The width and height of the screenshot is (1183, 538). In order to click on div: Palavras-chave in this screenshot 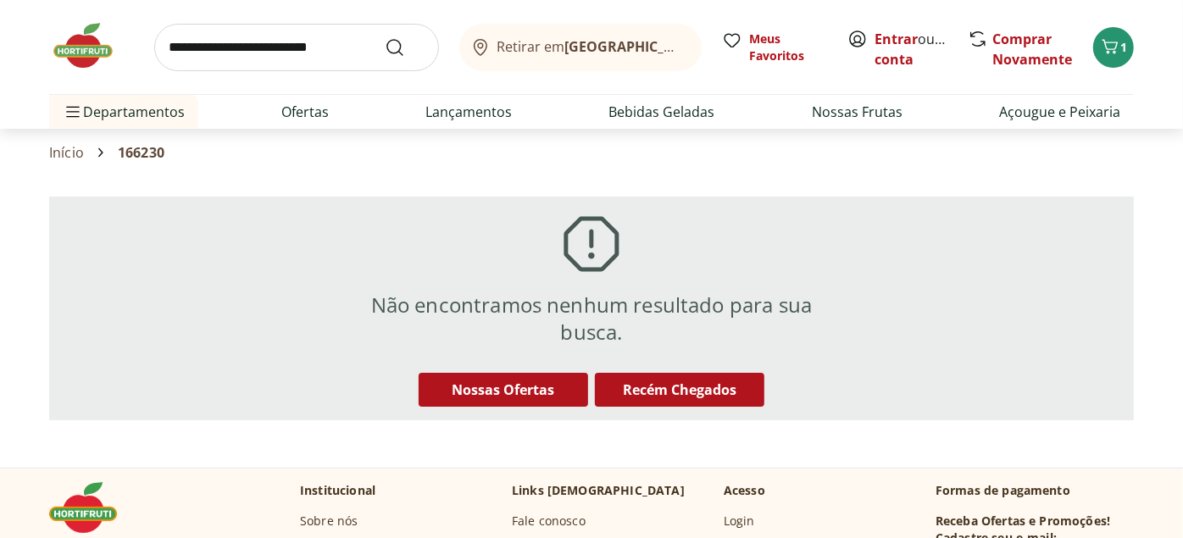, I will do `click(235, 105)`.